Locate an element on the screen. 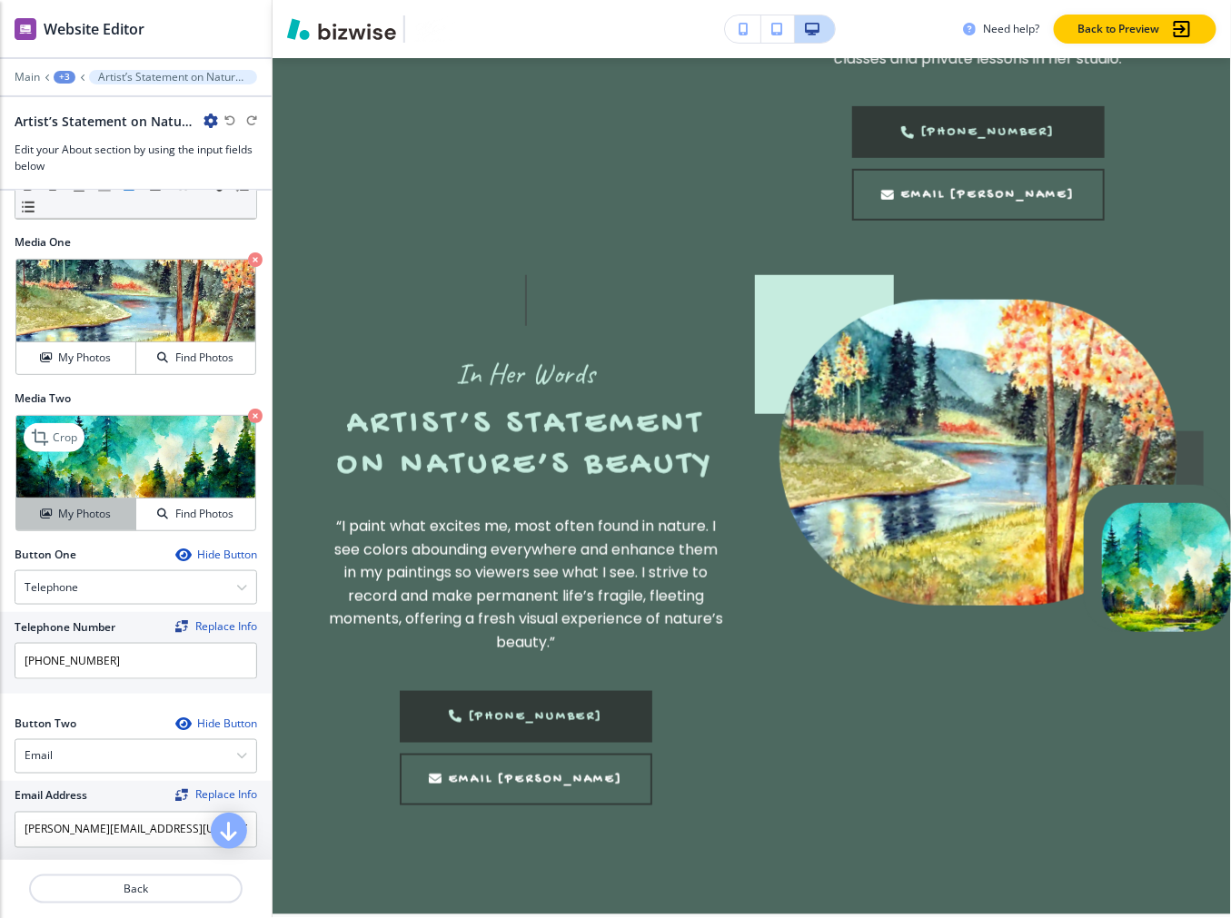 Image resolution: width=1231 pixels, height=918 pixels. p: “I paint what excites me, most often found in nature. I see colors abounding everywhere and enhan... is located at coordinates (526, 585).